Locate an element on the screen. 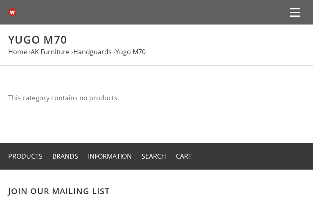  a: Home is located at coordinates (18, 52).